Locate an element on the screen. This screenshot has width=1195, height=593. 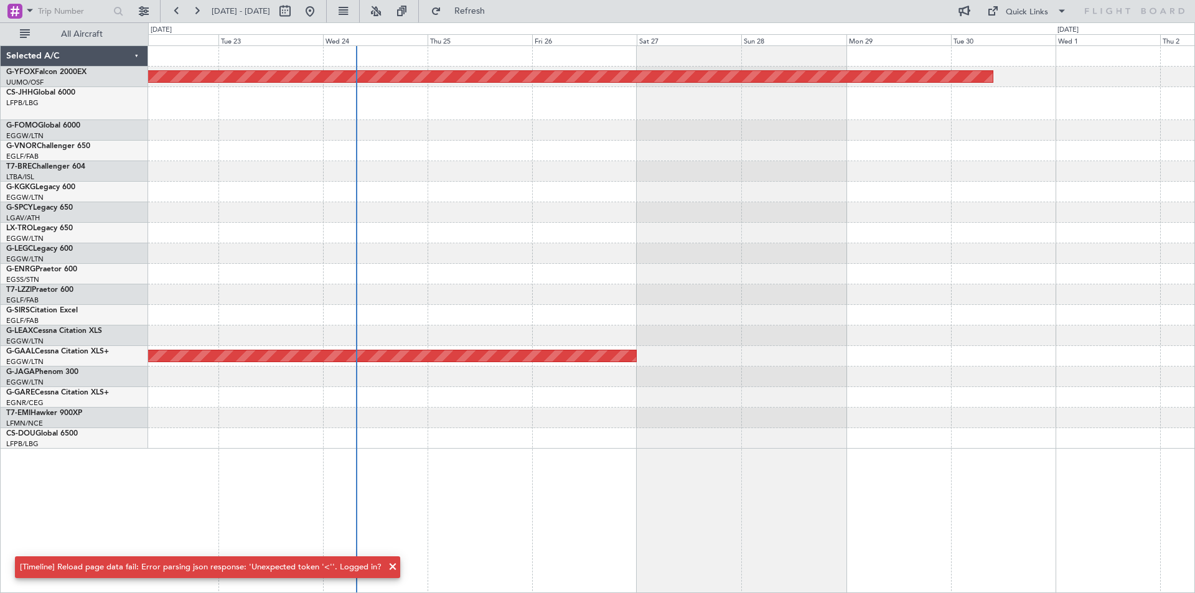
span: G-FOMO is located at coordinates (22, 126).